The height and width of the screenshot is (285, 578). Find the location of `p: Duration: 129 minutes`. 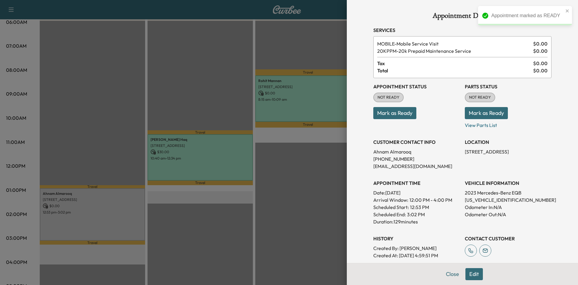

p: Duration: 129 minutes is located at coordinates (417, 221).